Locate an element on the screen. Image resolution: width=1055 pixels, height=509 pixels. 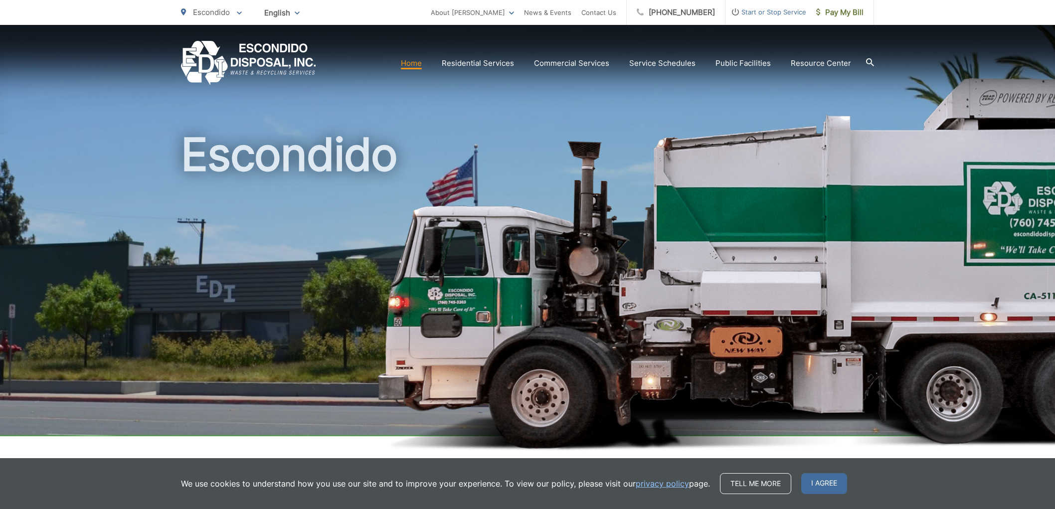
h1: Escondido is located at coordinates (528, 287).